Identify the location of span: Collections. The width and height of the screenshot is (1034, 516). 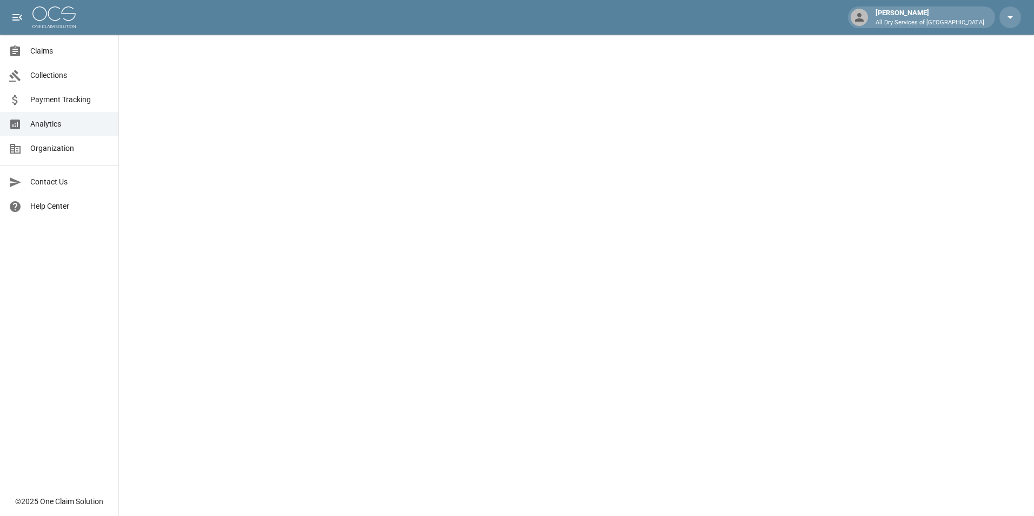
(70, 75).